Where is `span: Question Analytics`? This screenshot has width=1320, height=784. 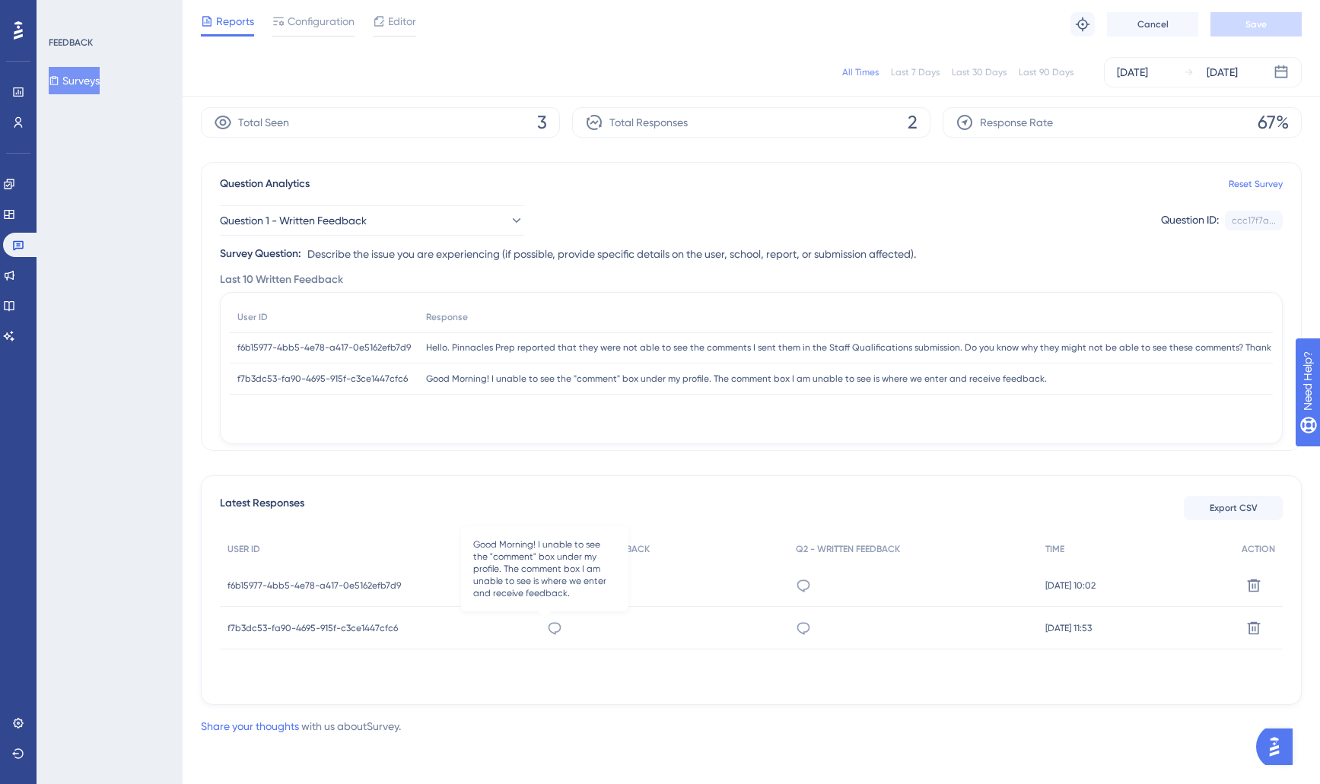 span: Question Analytics is located at coordinates (265, 184).